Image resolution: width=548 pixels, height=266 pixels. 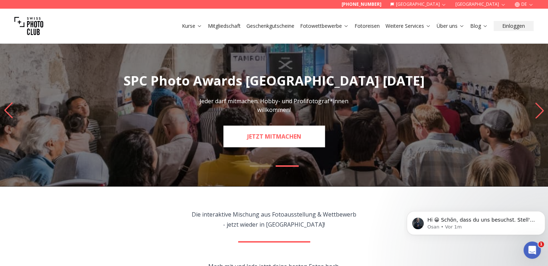 I want to click on a: Blog, so click(x=479, y=26).